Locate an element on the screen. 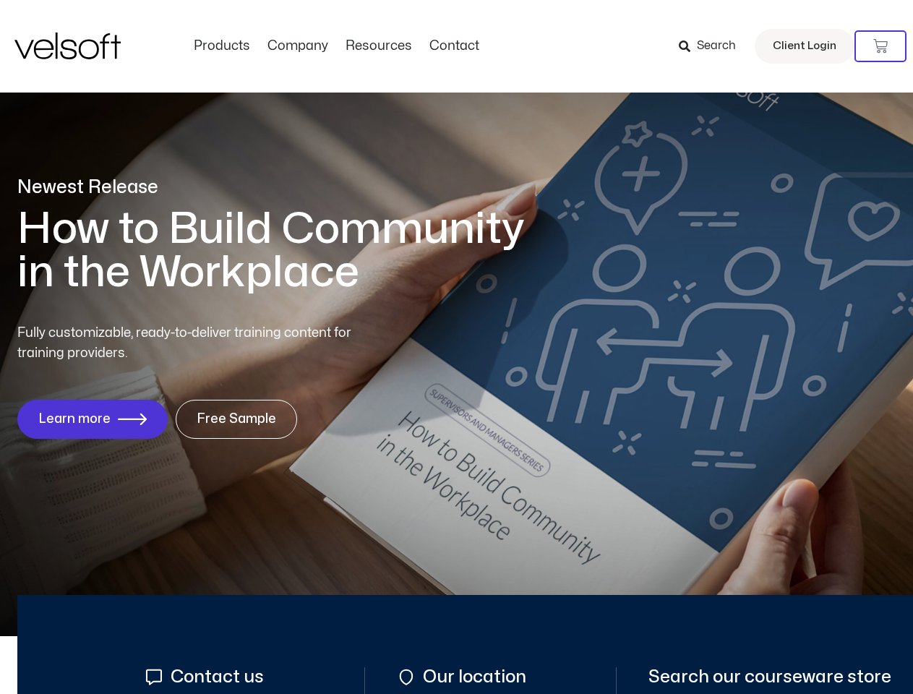 The height and width of the screenshot is (694, 913). img: Velsoft Training Materials is located at coordinates (67, 46).